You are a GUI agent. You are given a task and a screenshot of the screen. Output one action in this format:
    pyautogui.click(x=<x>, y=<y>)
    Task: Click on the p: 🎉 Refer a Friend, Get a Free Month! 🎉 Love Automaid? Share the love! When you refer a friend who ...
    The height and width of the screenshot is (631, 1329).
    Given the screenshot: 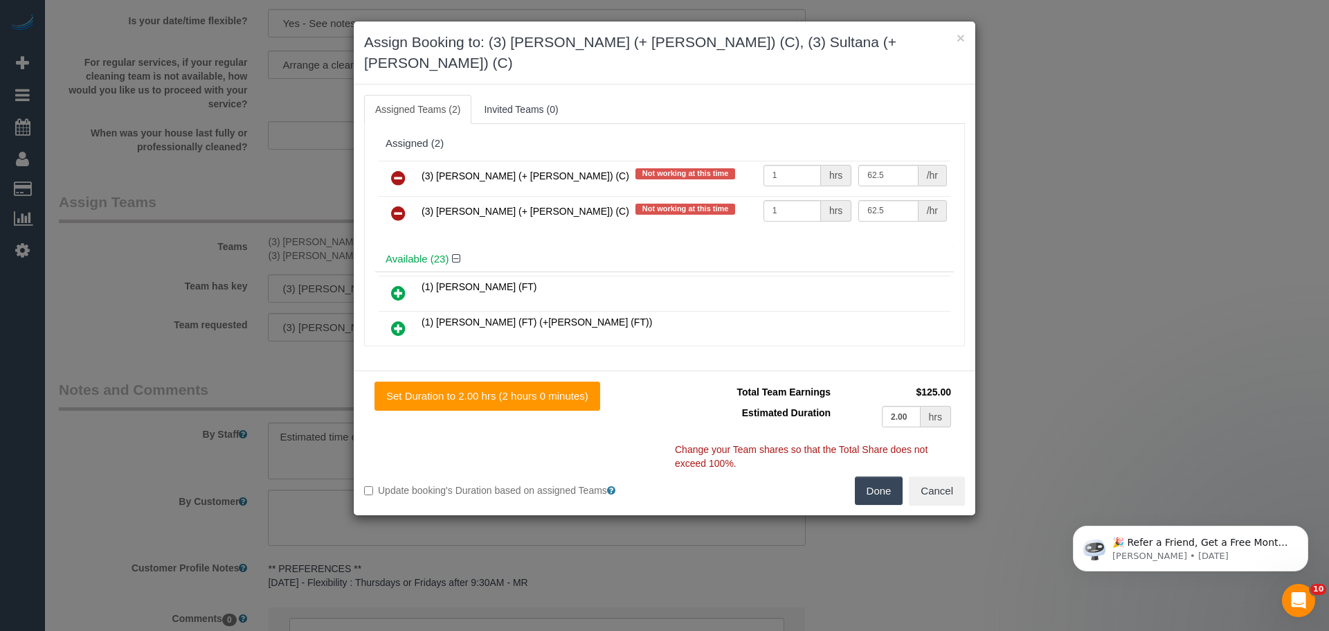 What is the action you would take?
    pyautogui.click(x=150, y=46)
    